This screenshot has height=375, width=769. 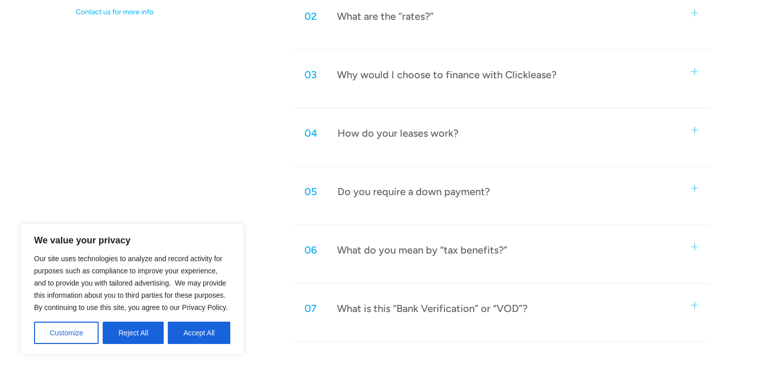 What do you see at coordinates (311, 309) in the screenshot?
I see `div: 07` at bounding box center [311, 309].